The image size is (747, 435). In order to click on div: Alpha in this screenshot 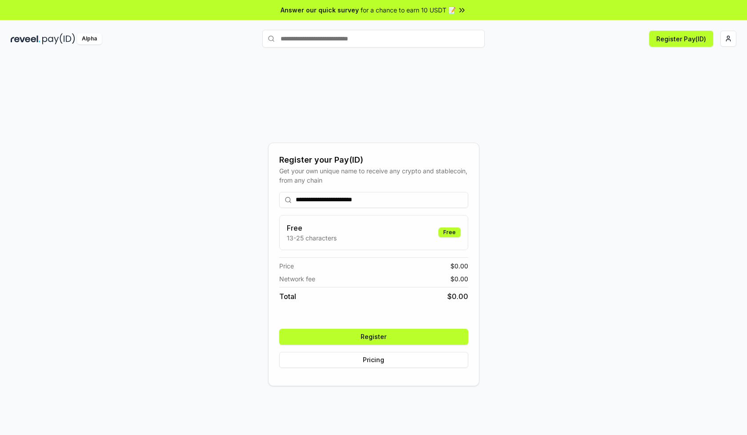, I will do `click(89, 39)`.